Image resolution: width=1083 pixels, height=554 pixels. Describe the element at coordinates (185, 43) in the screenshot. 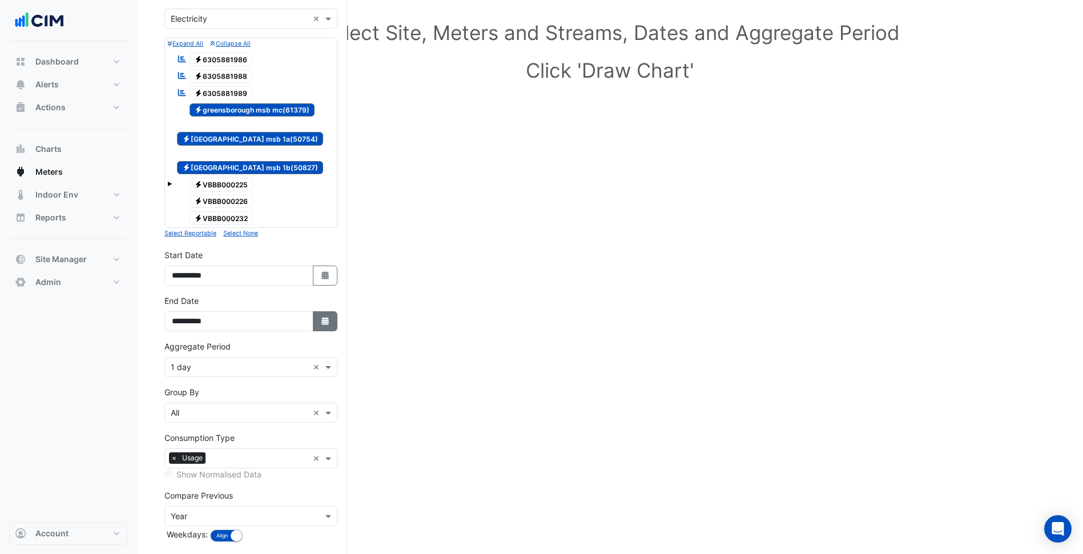

I see `small: Expand All` at that location.